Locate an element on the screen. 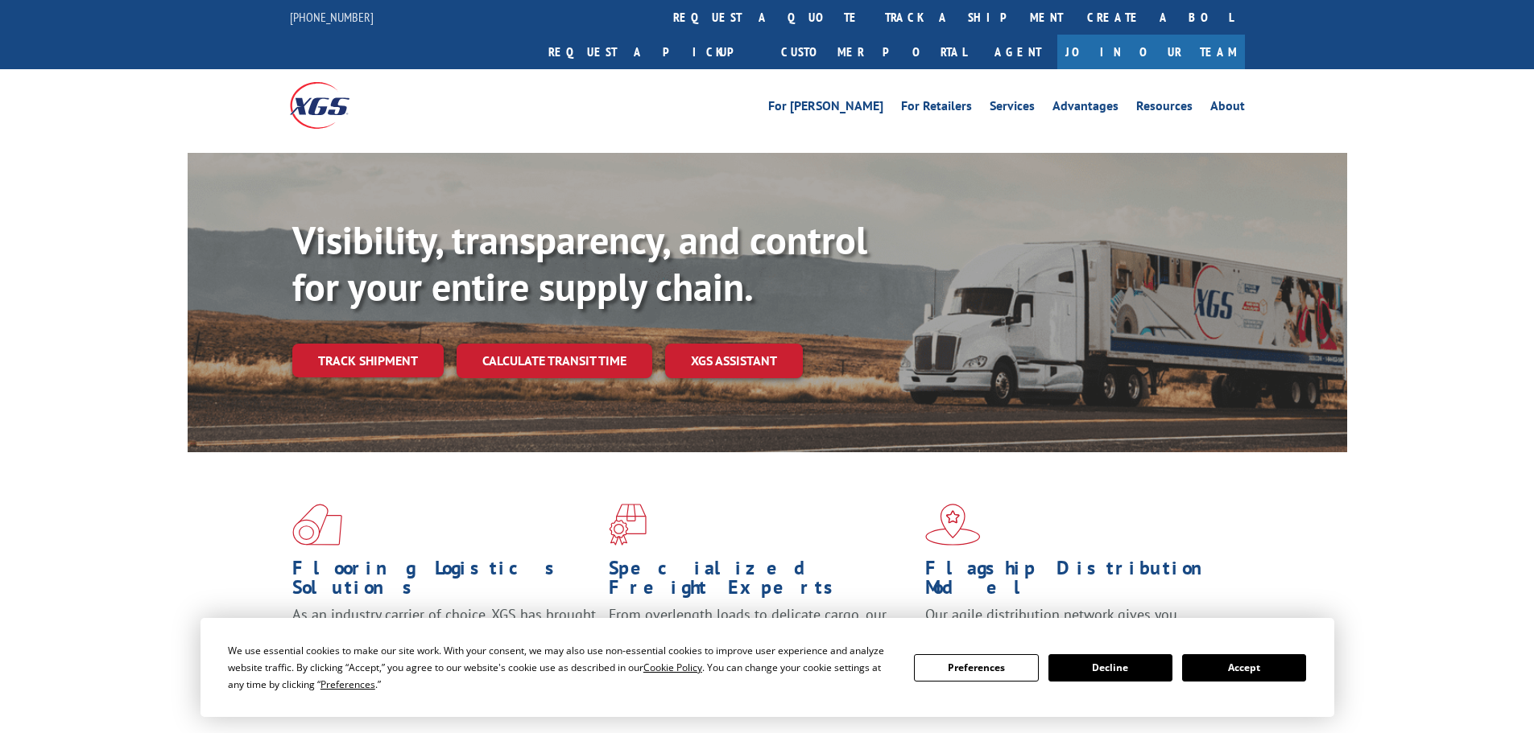 The image size is (1534, 733). div: We use essential cookies to make our site work. With your consent, we may also use non-essential ... is located at coordinates (561, 667).